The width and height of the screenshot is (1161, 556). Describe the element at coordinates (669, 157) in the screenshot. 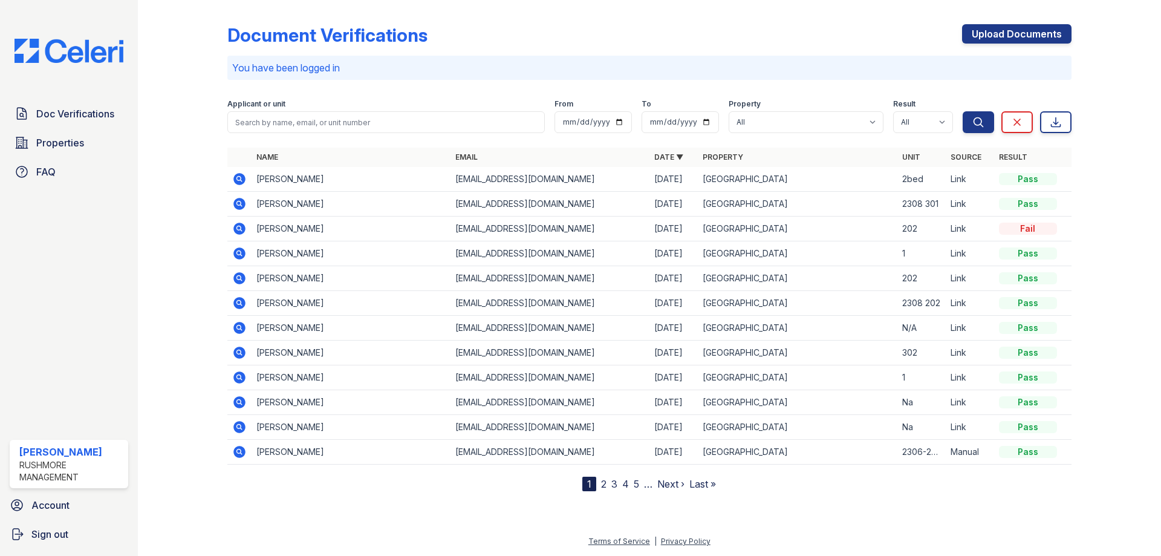

I see `a: Date ▼` at that location.